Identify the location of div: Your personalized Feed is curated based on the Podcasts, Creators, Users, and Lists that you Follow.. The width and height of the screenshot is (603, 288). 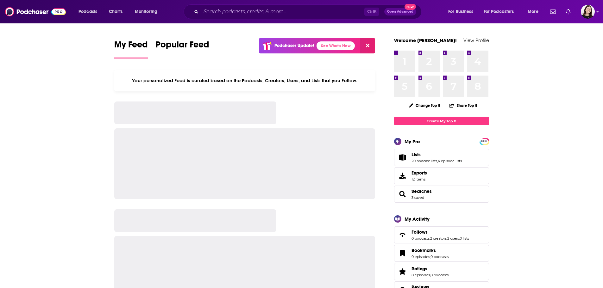
(245, 81).